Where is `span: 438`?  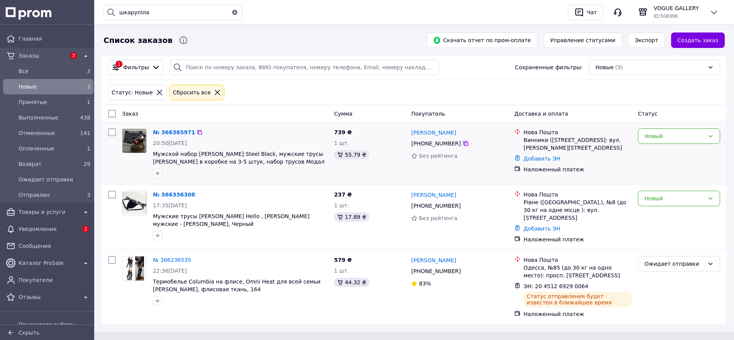 span: 438 is located at coordinates (85, 117).